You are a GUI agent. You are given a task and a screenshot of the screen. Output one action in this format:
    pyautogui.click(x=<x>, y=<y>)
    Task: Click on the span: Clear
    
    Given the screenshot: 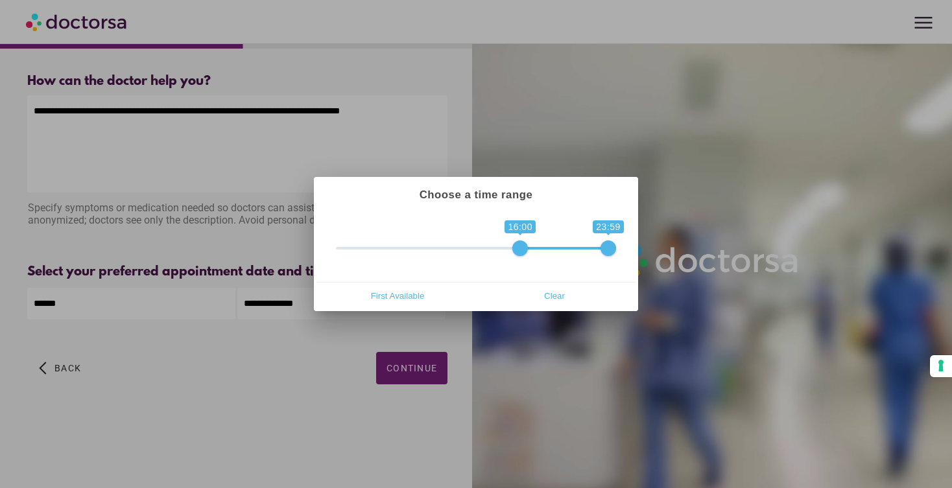 What is the action you would take?
    pyautogui.click(x=554, y=296)
    